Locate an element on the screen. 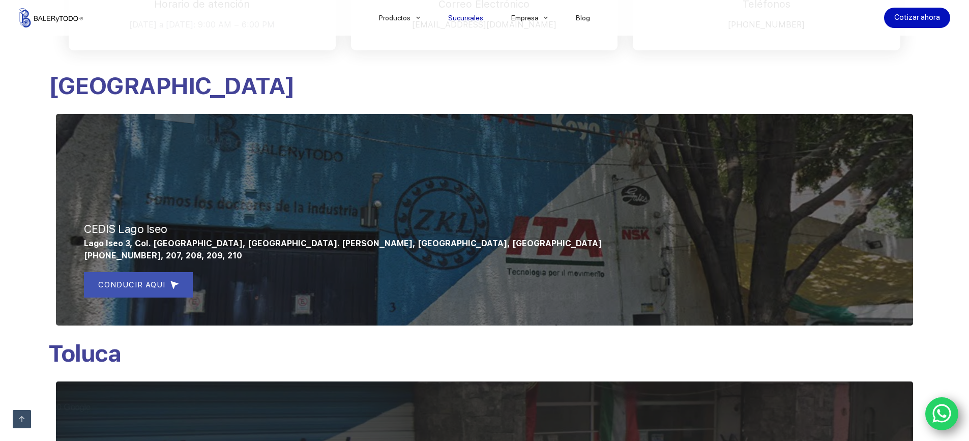 Image resolution: width=969 pixels, height=441 pixels. a: Cotizar ahora is located at coordinates (917, 18).